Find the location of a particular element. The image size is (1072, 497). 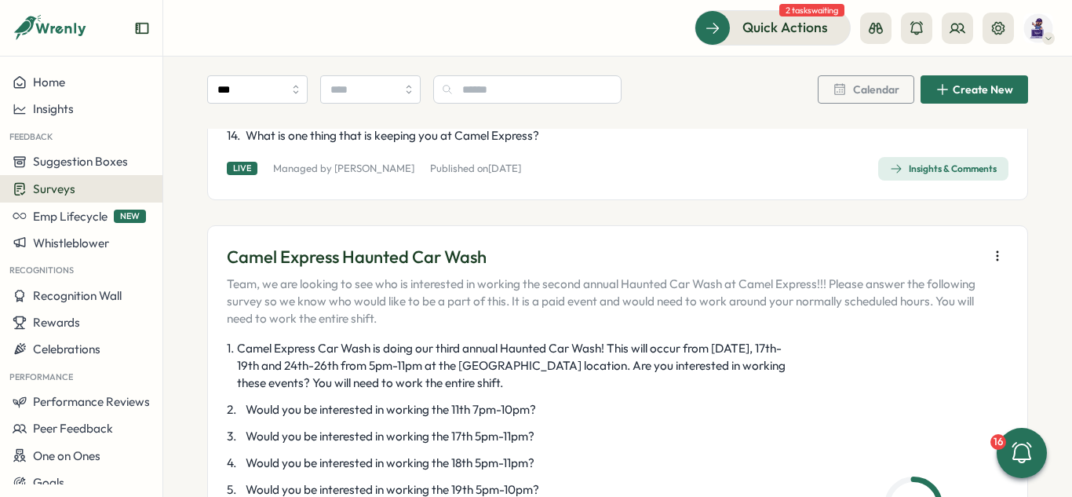

a: Insights & Comments is located at coordinates (943, 169).